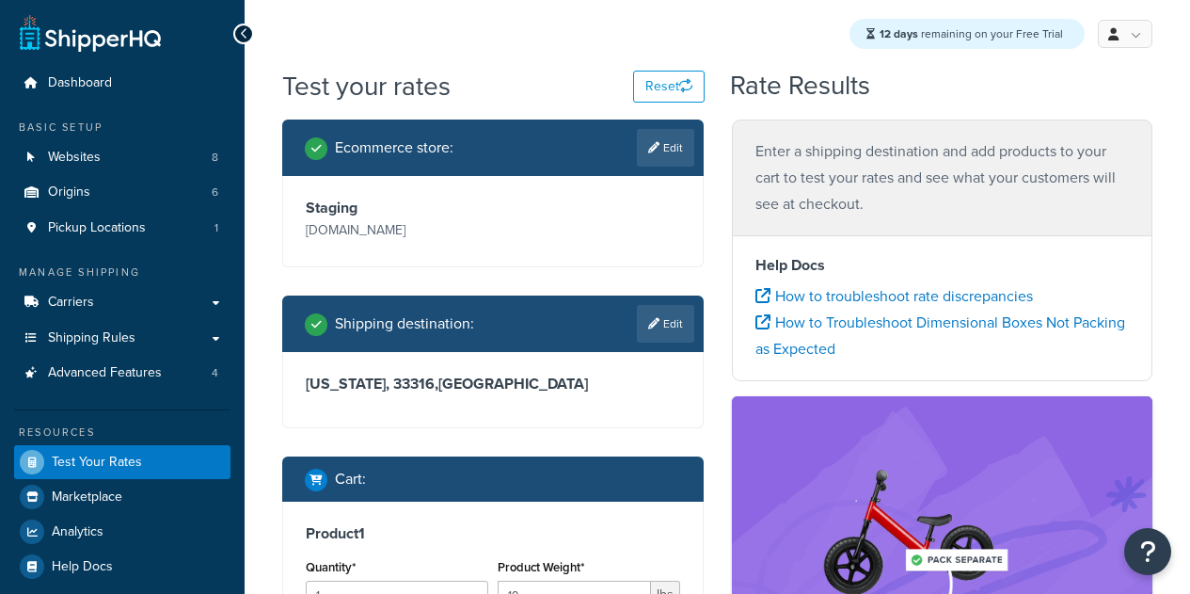 This screenshot has width=1190, height=594. What do you see at coordinates (943, 178) in the screenshot?
I see `p: Enter a shipping destination and add products to your cart to test your rates and see what your c...` at bounding box center [943, 178].